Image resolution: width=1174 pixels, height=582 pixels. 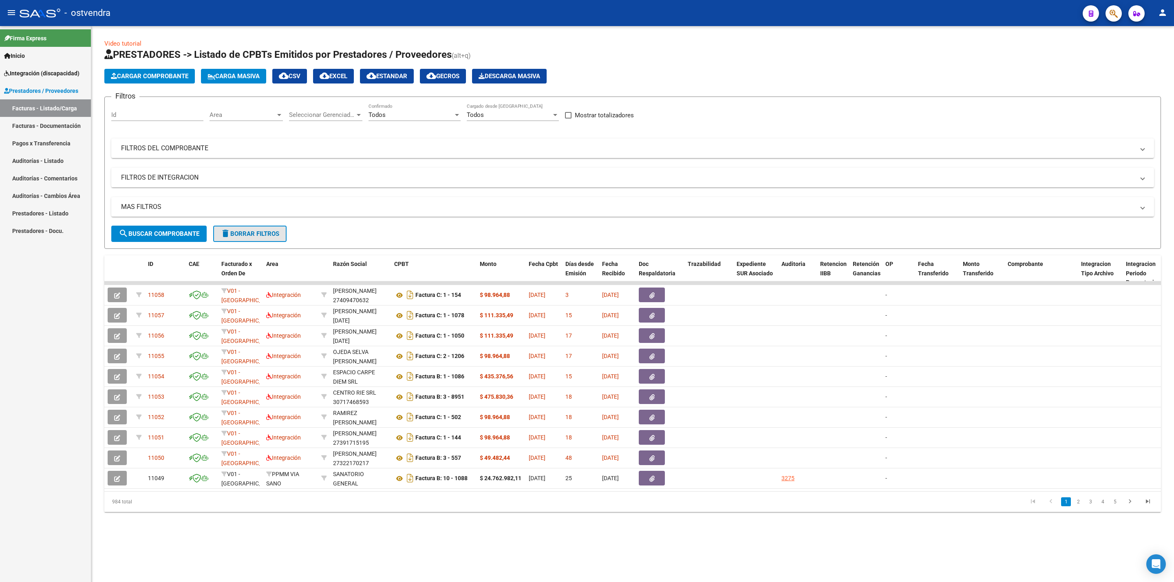 I want to click on span: 11050, so click(x=156, y=458).